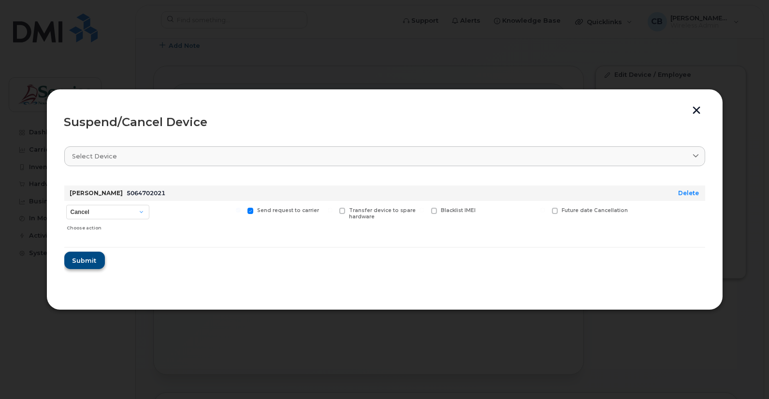 Image resolution: width=769 pixels, height=399 pixels. I want to click on span: Transfer device to spare hardware, so click(382, 214).